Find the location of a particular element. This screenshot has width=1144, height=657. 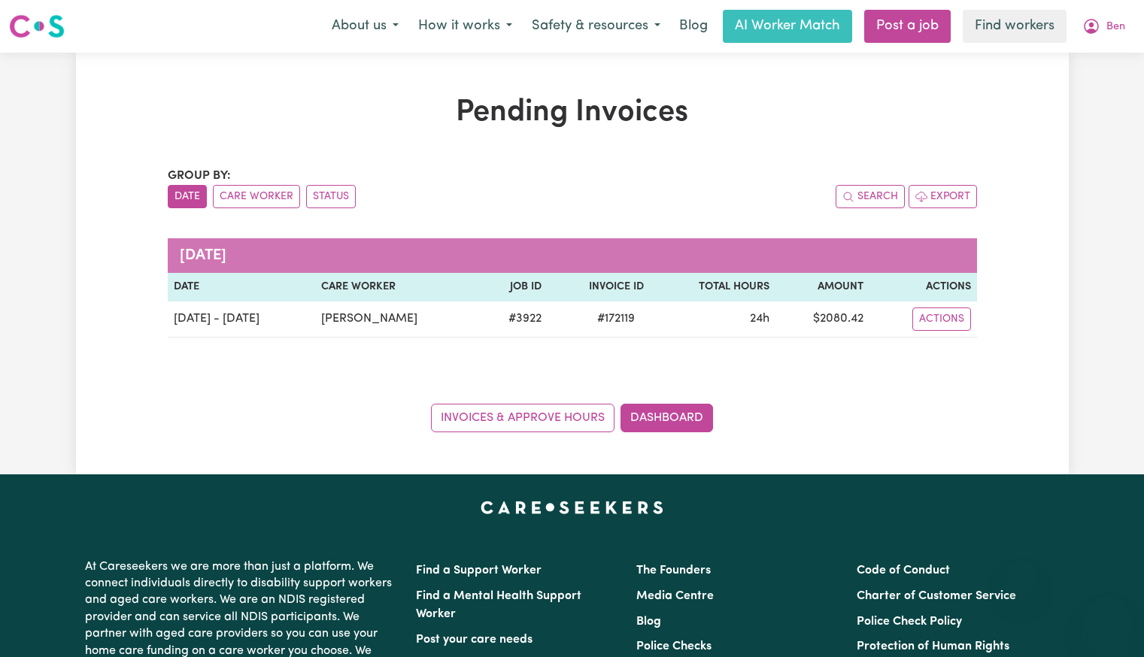

a: Protection of Human Rights is located at coordinates (932, 647).